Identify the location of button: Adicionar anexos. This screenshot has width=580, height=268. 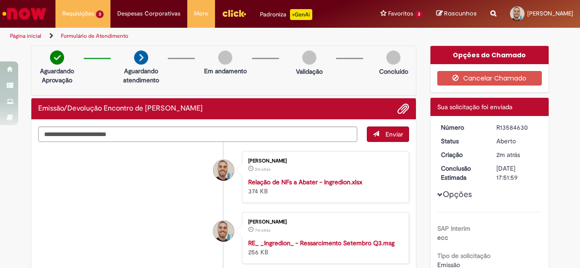
(403, 109).